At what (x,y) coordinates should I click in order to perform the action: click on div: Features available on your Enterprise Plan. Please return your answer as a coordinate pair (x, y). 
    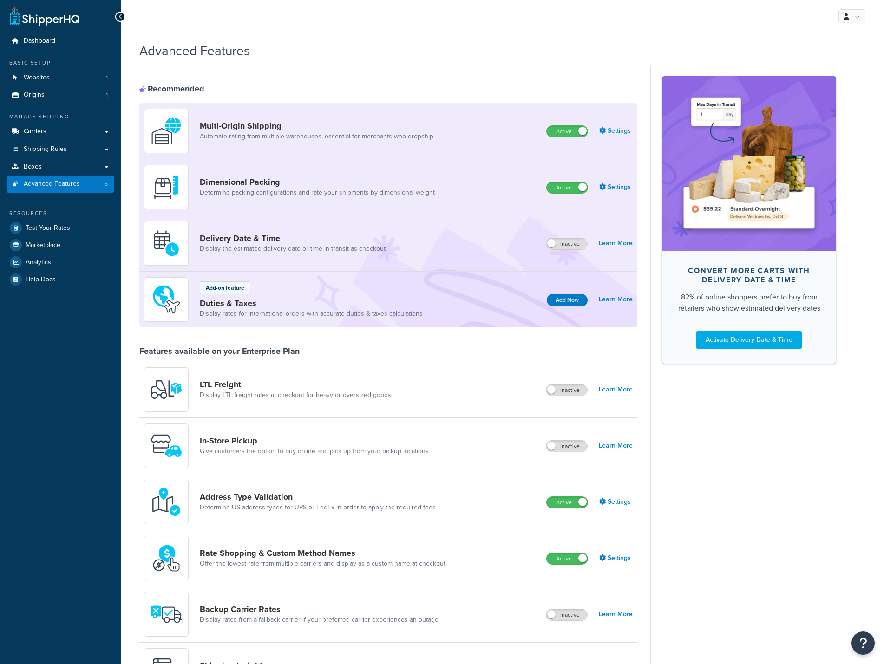
    Looking at the image, I should click on (219, 351).